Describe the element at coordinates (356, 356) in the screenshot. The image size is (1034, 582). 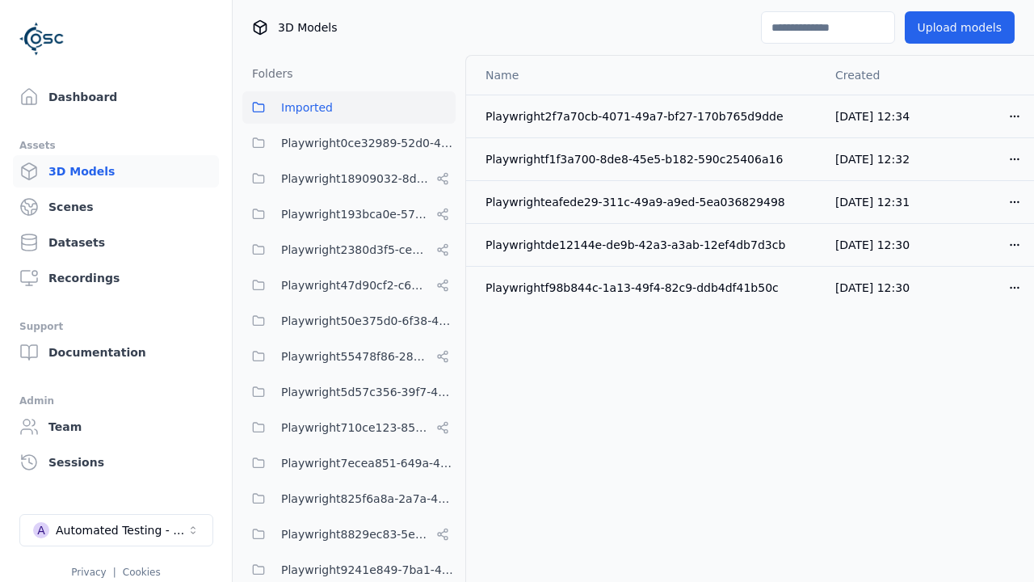
I see `span: Playwright55478f86-28dc-49b8-8d1f-c7b13b14578c` at that location.